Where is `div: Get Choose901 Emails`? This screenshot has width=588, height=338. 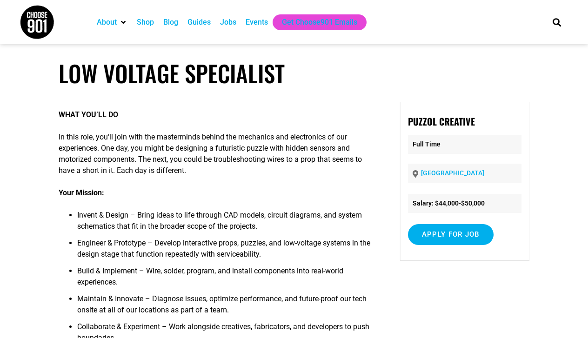 div: Get Choose901 Emails is located at coordinates (319, 22).